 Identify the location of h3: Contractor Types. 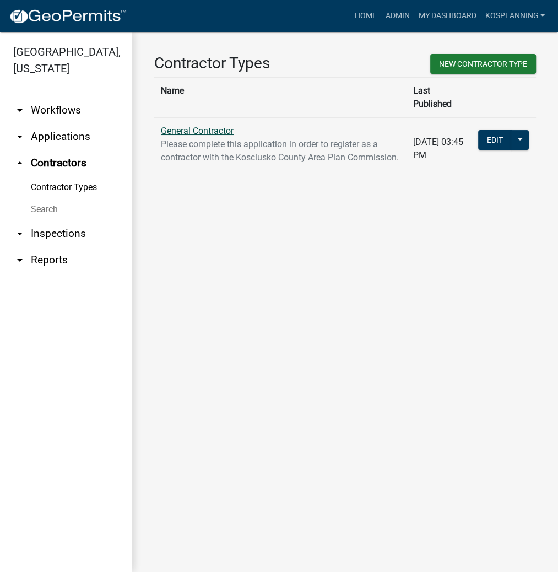
(246, 63).